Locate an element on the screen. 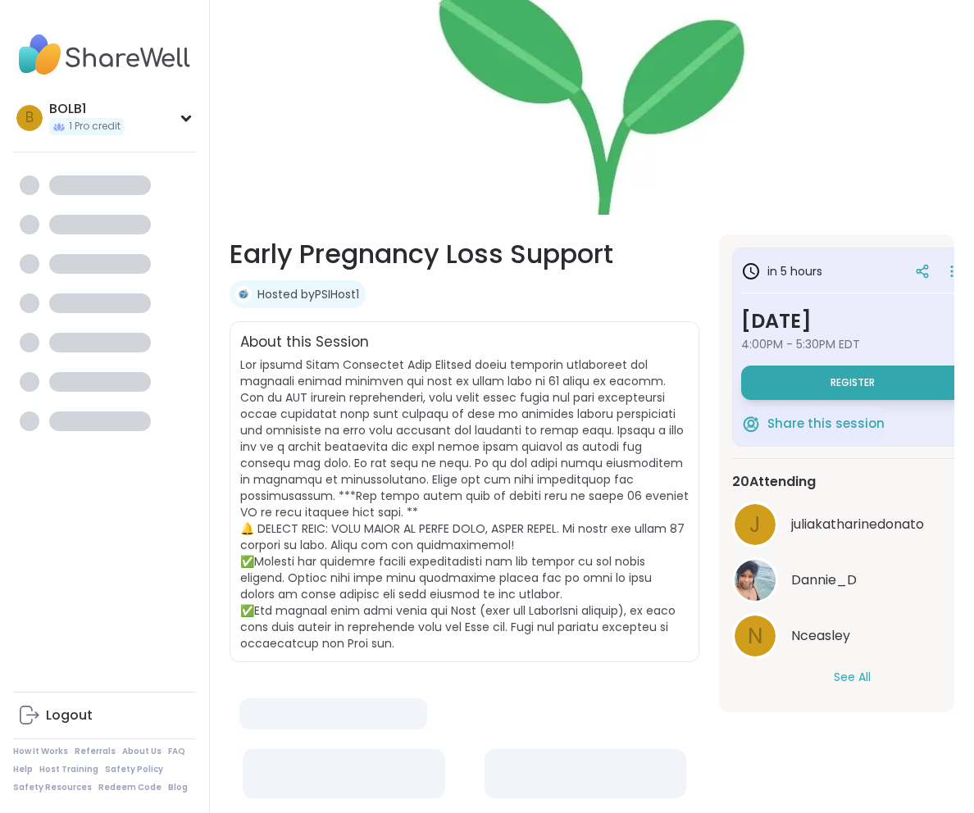 This screenshot has height=813, width=974. a: jjuliakatharinedonato is located at coordinates (852, 525).